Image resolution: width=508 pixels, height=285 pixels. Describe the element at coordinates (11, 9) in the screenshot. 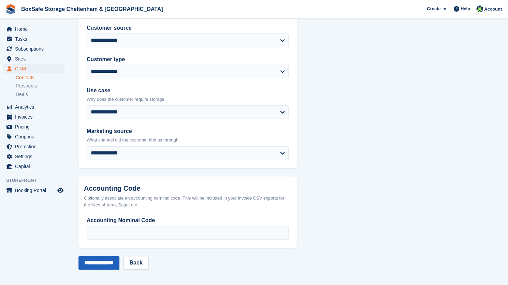

I see `img: stora-icon-8386f47178a22dfd0bd8f6a31ec36ba5ce8667c1dd55bd0f319d3a0aa187defe.svg` at that location.